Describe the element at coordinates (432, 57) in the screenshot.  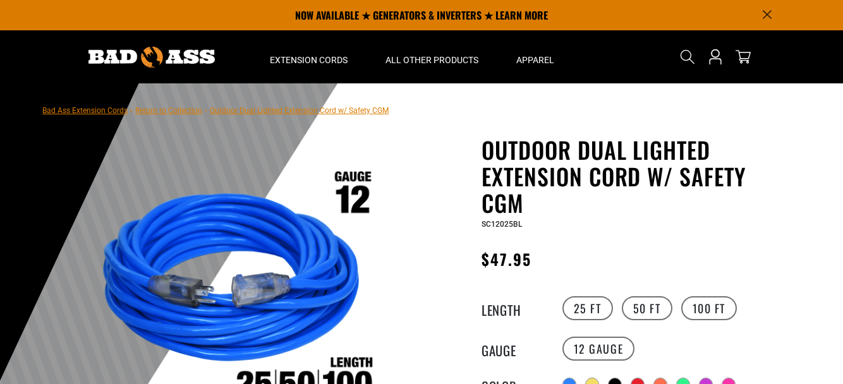
I see `summary: All Other Products` at that location.